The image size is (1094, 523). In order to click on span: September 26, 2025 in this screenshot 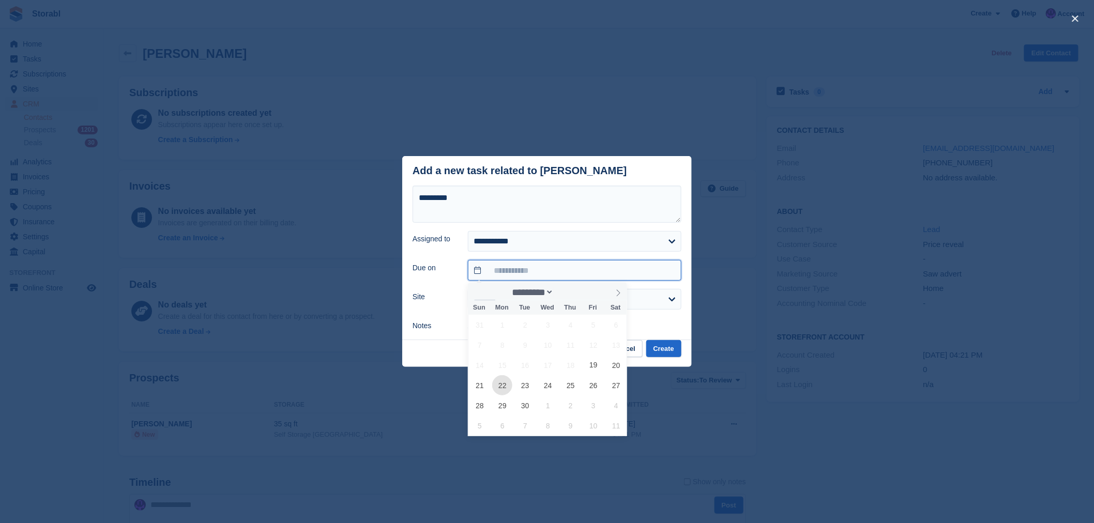, I will do `click(593, 385)`.